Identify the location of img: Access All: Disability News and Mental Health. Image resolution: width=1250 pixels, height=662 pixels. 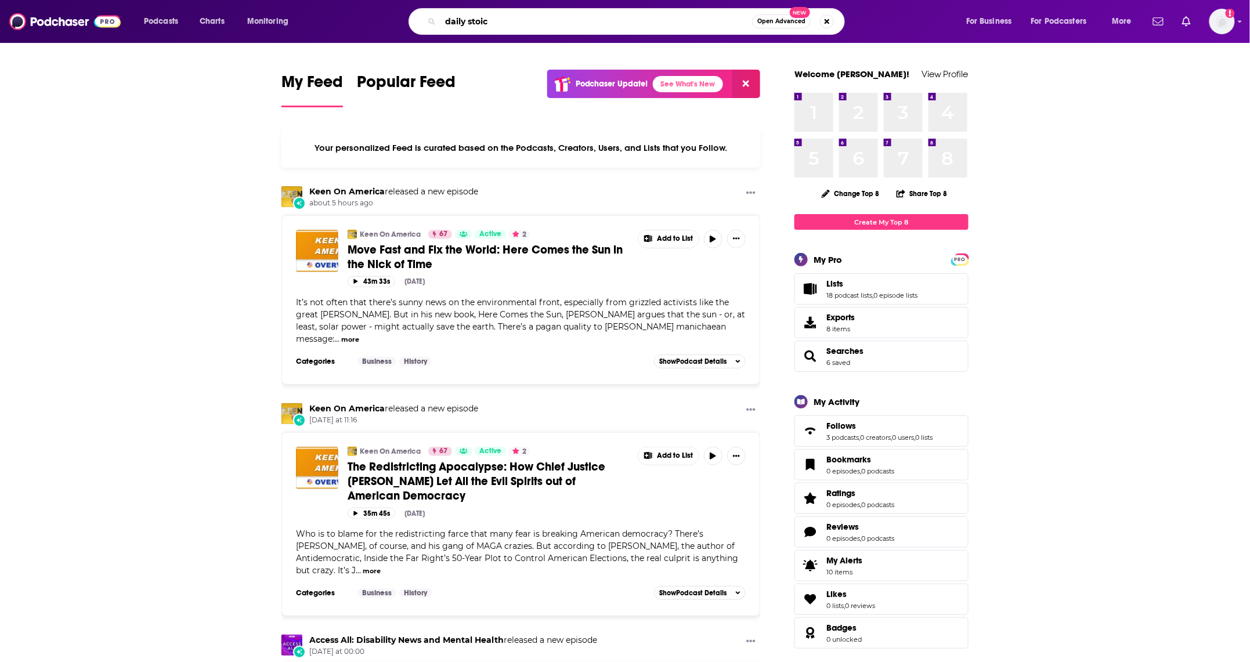
(292, 645).